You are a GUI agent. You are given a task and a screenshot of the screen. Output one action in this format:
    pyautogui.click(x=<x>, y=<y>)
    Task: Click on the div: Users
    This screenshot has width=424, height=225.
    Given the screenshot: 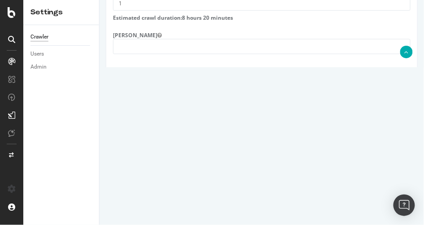 What is the action you would take?
    pyautogui.click(x=37, y=54)
    